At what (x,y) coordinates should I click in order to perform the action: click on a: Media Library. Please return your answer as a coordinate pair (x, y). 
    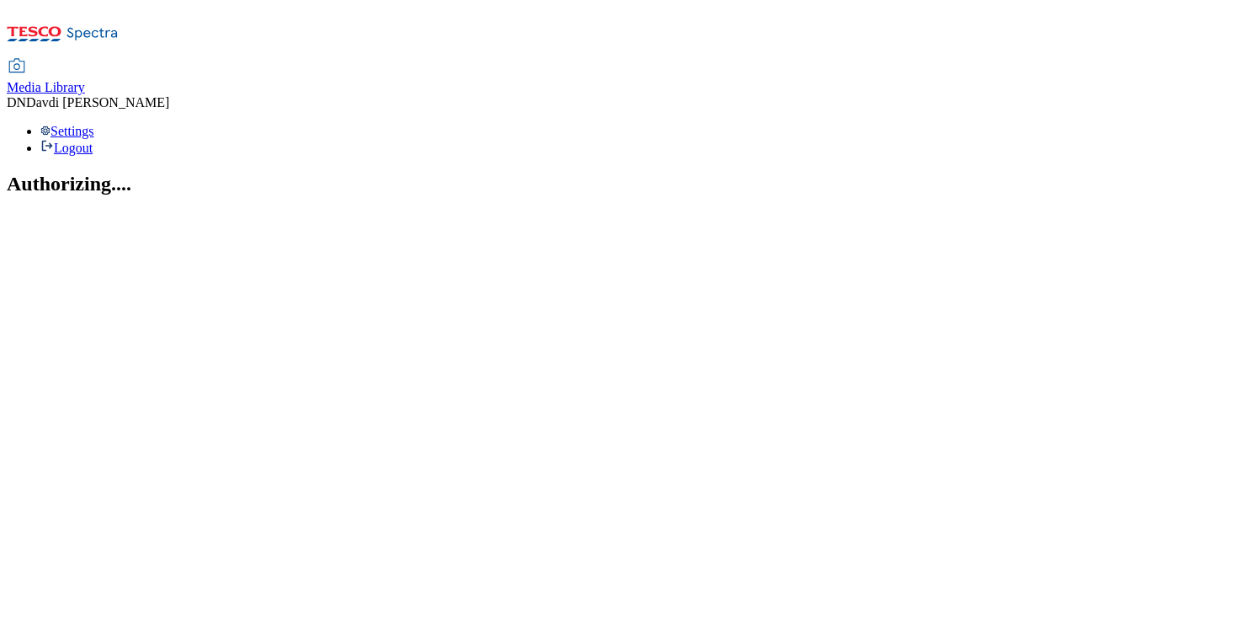
    Looking at the image, I should click on (45, 77).